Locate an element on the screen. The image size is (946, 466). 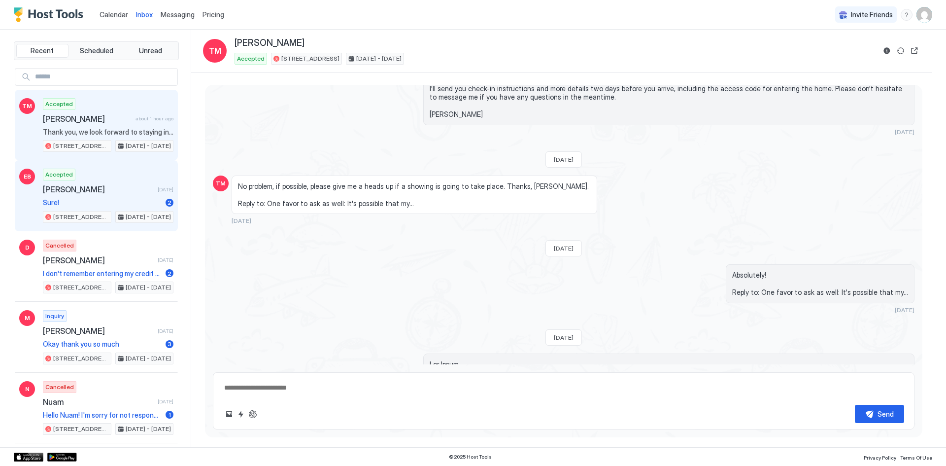
button: Recent is located at coordinates (42, 51).